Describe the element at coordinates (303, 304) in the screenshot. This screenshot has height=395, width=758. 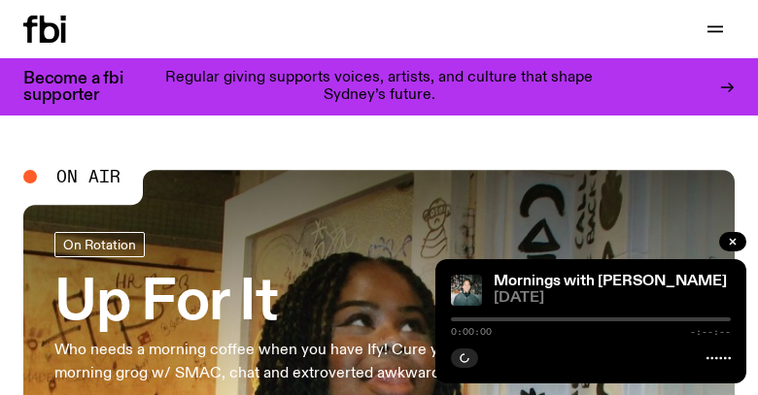
I see `h3: Up For It` at that location.